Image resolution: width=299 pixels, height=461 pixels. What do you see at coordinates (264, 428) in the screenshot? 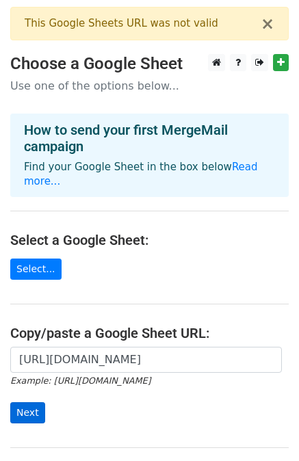
I see `div: Chat Widget` at bounding box center [264, 428].